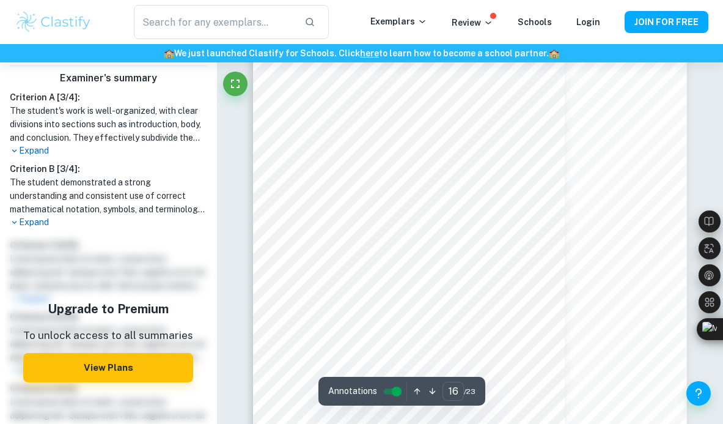 The width and height of the screenshot is (723, 424). Describe the element at coordinates (235, 84) in the screenshot. I see `button: Fullscreen` at that location.